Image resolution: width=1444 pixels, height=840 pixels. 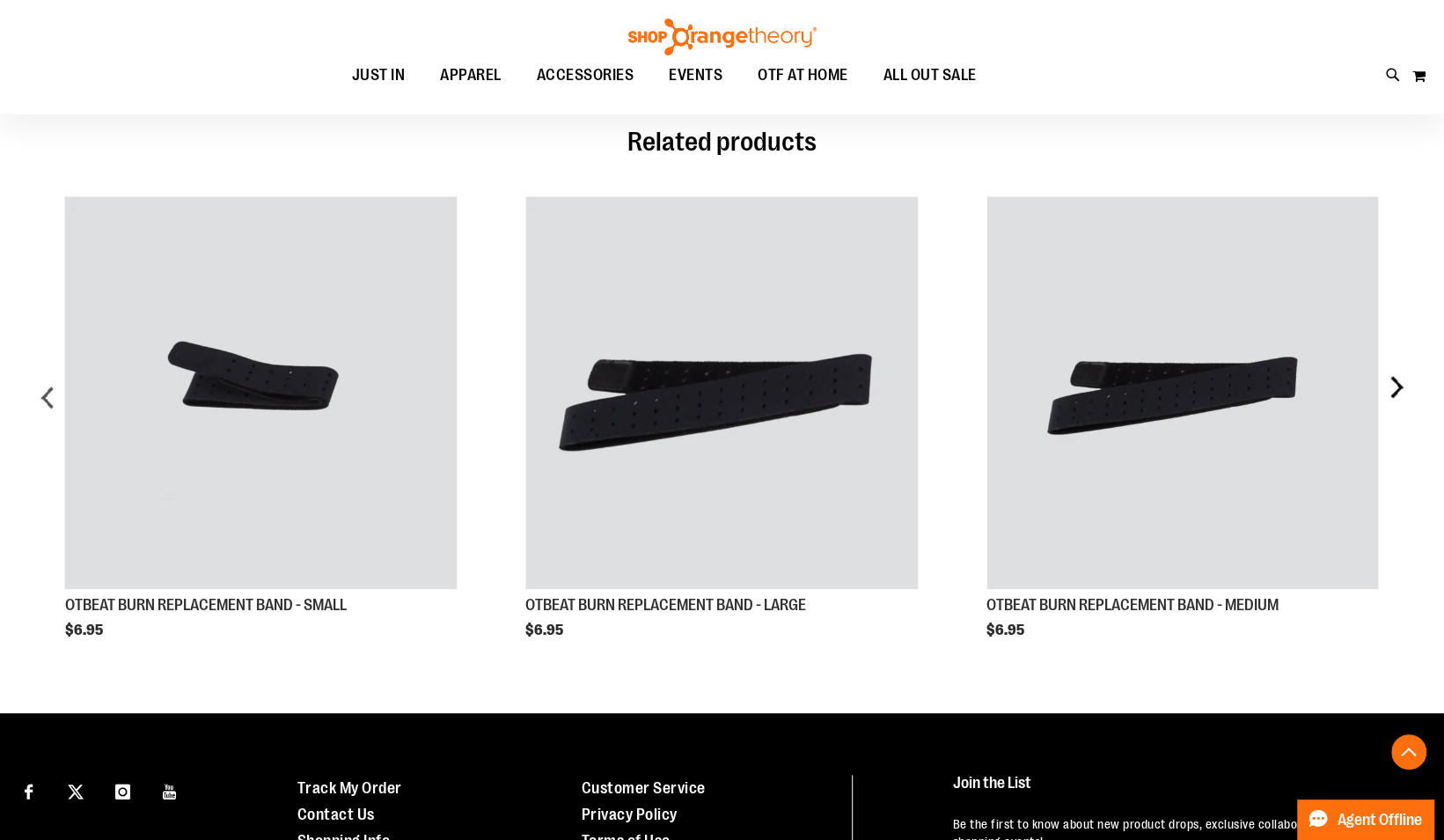 What do you see at coordinates (695, 75) in the screenshot?
I see `span: EVENTS` at bounding box center [695, 75].